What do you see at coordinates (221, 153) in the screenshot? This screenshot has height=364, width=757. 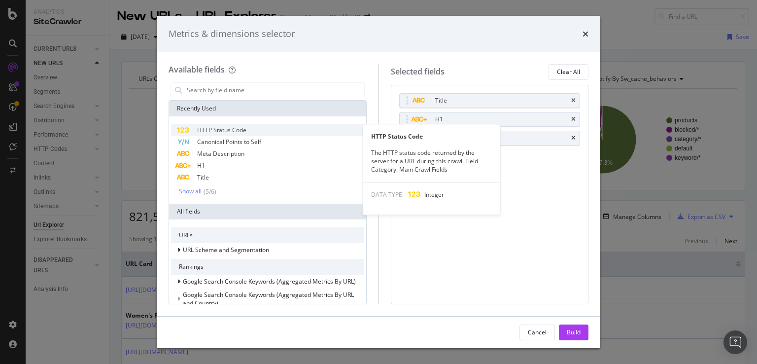 I see `span: Meta Description` at bounding box center [221, 153].